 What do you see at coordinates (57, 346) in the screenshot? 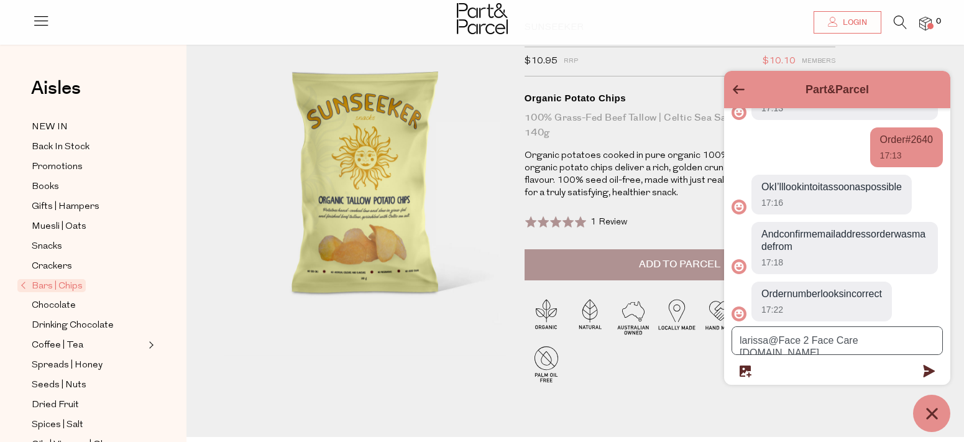
I see `span: Coffee | Tea` at bounding box center [57, 346].